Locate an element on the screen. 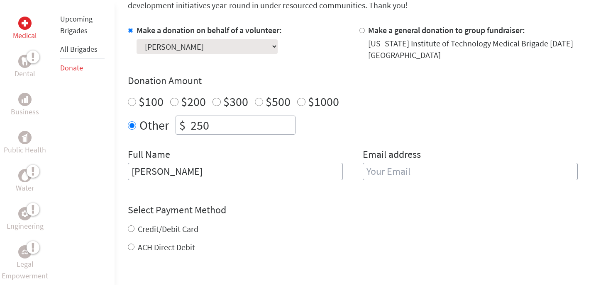 Image resolution: width=591 pixels, height=285 pixels. p: Legal Empowerment is located at coordinates (25, 270).